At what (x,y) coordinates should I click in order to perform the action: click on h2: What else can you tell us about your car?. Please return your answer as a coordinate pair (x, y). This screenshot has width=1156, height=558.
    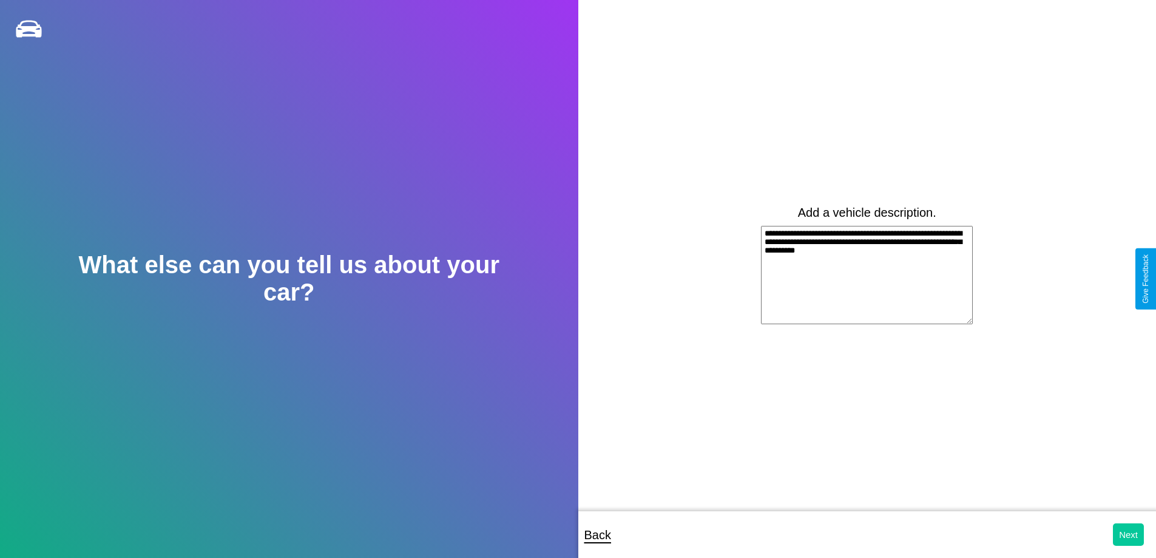
    Looking at the image, I should click on (289, 279).